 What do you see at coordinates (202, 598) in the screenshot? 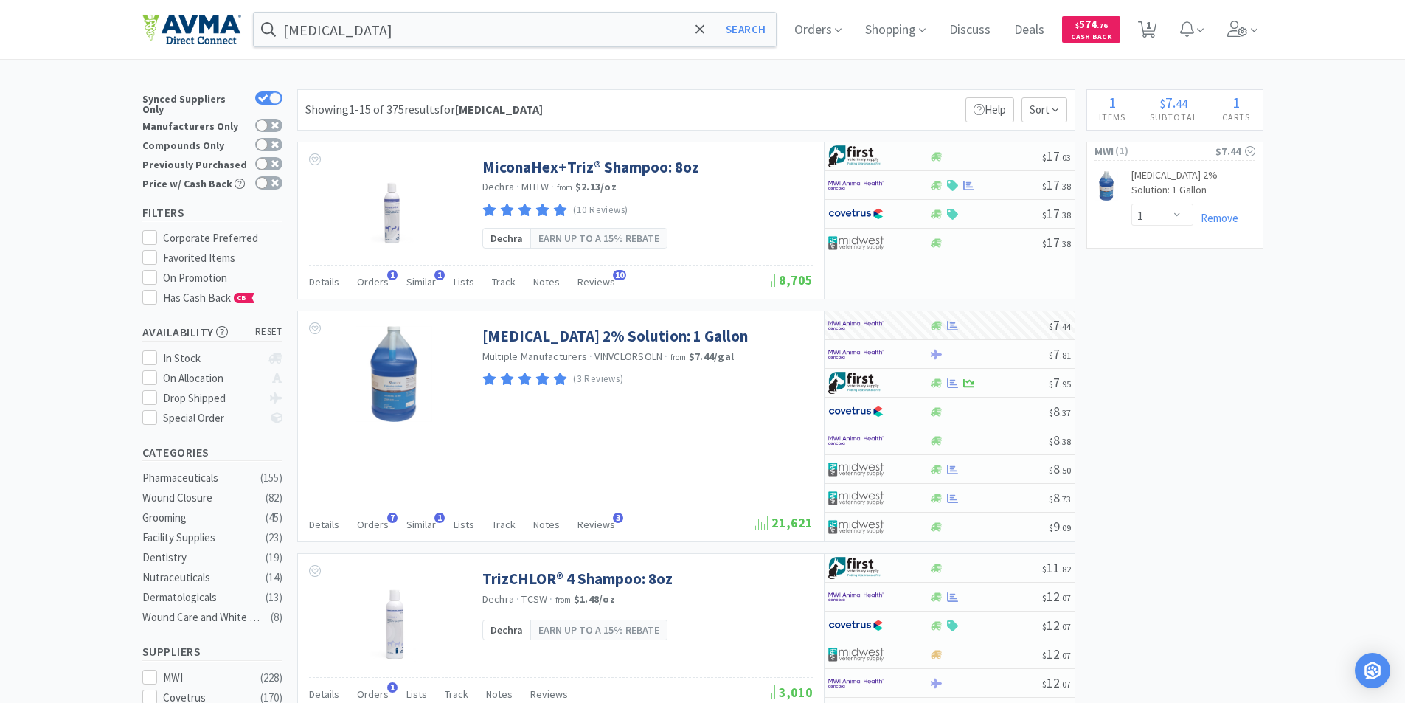
I see `div: Dermatologicals` at bounding box center [202, 598].